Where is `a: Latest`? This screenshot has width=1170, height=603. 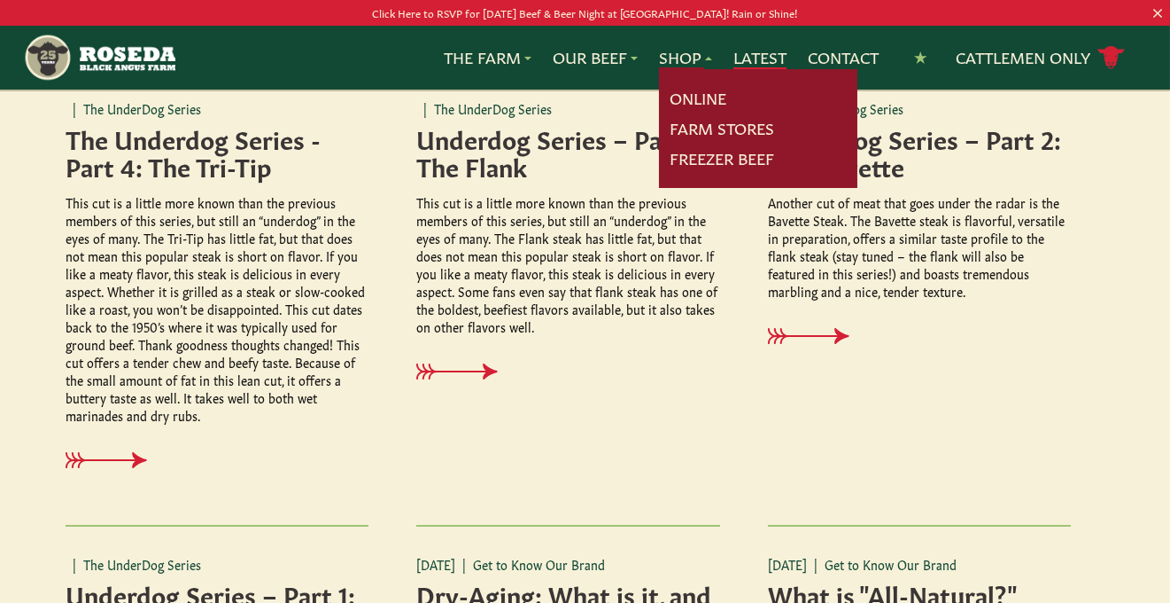 a: Latest is located at coordinates (760, 58).